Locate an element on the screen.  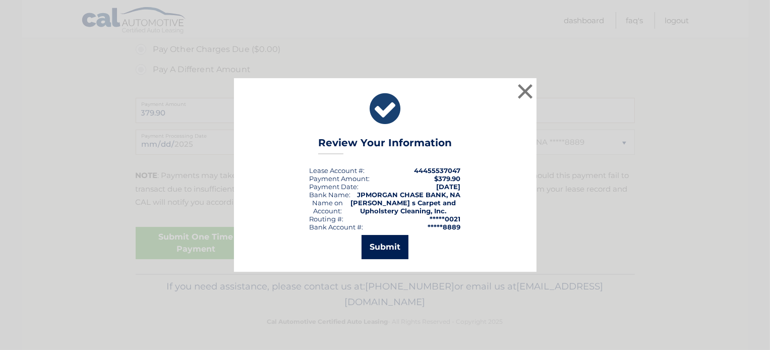
div: Bank Name: is located at coordinates (330, 195).